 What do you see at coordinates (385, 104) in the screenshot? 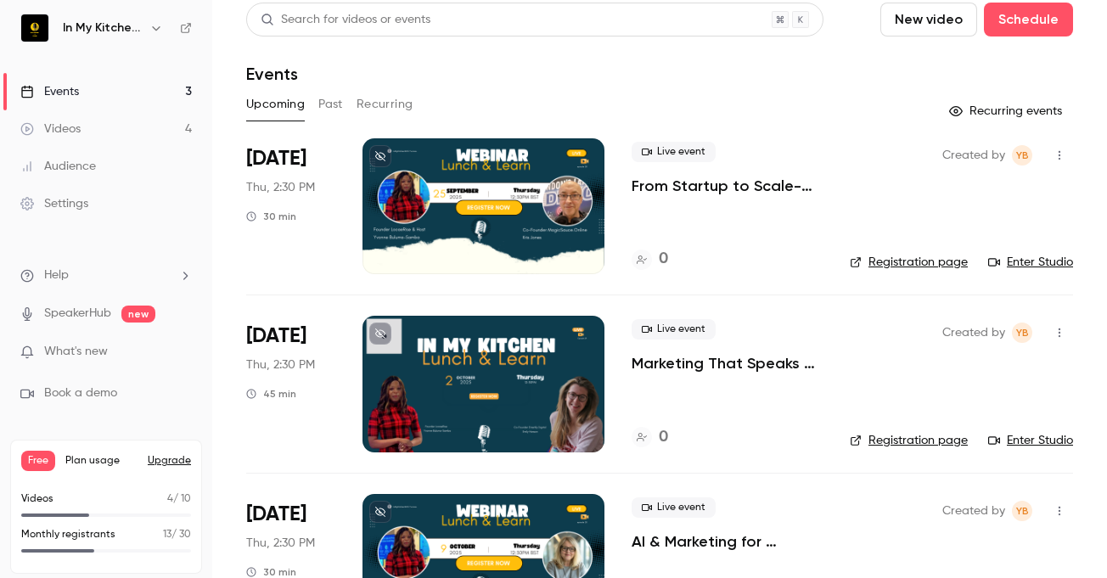
I see `button: Recurring` at bounding box center [385, 104].